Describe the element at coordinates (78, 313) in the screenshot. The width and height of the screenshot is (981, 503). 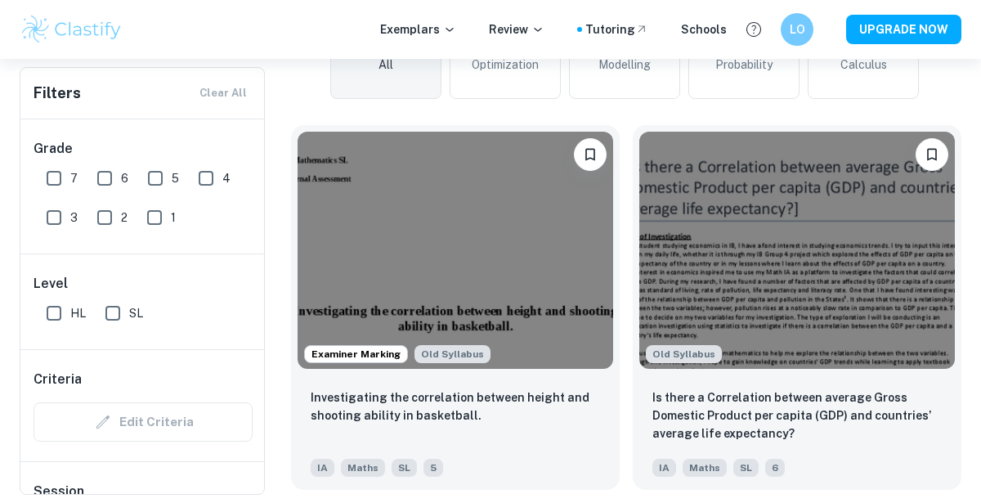
I see `span: HL` at that location.